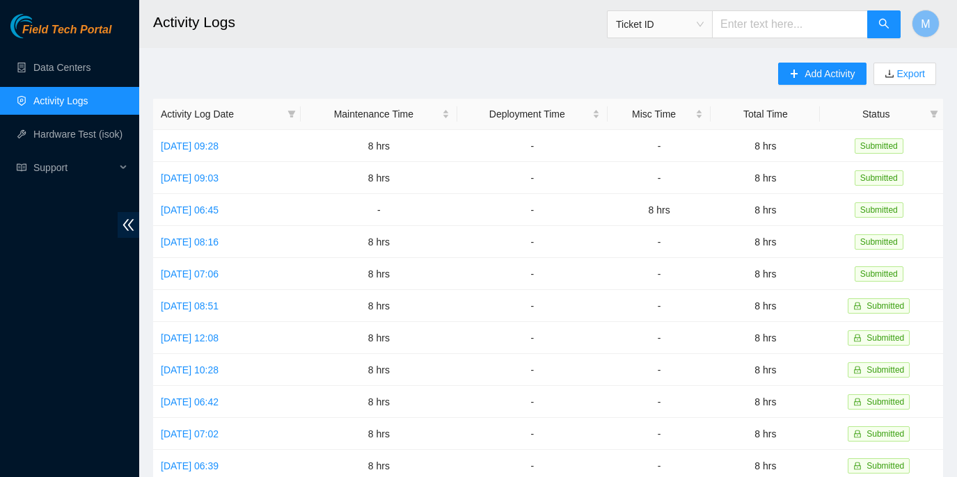 The height and width of the screenshot is (477, 957). What do you see at coordinates (61, 101) in the screenshot?
I see `a: Activity Logs` at bounding box center [61, 101].